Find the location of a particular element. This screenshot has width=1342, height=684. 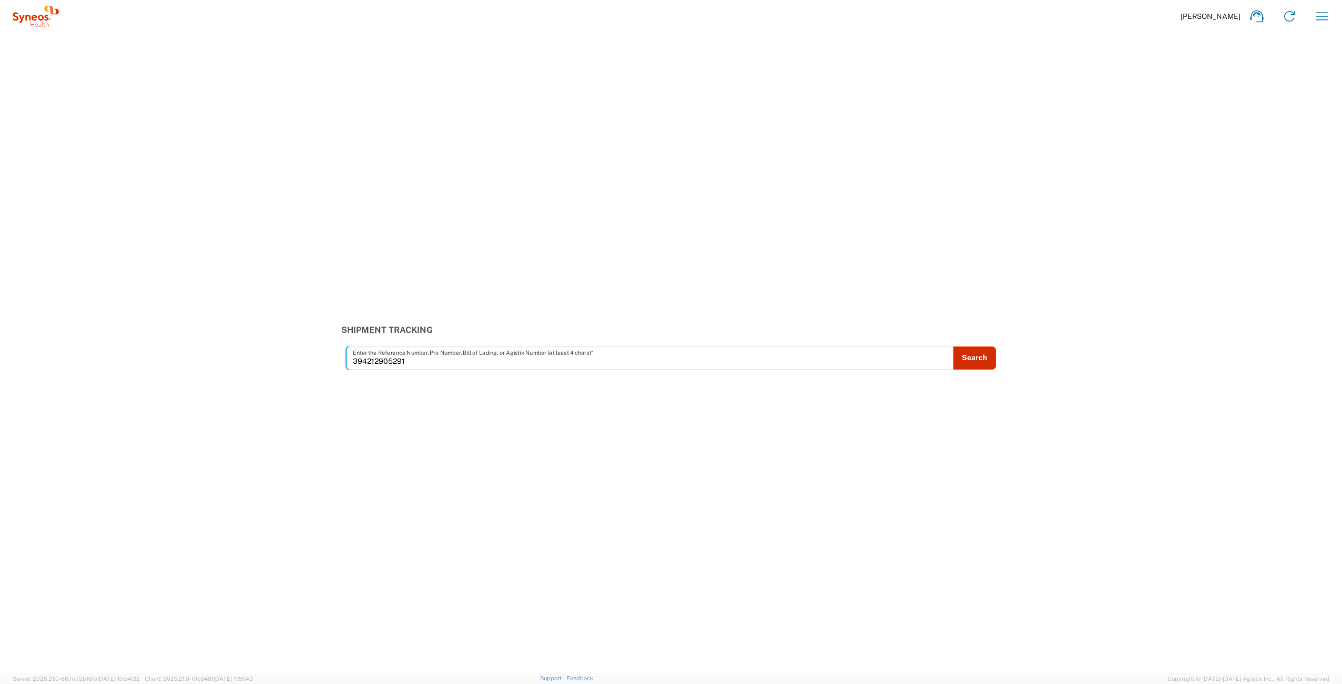

span: Client: 2025.21.0-f0c8481 is located at coordinates (199, 679).